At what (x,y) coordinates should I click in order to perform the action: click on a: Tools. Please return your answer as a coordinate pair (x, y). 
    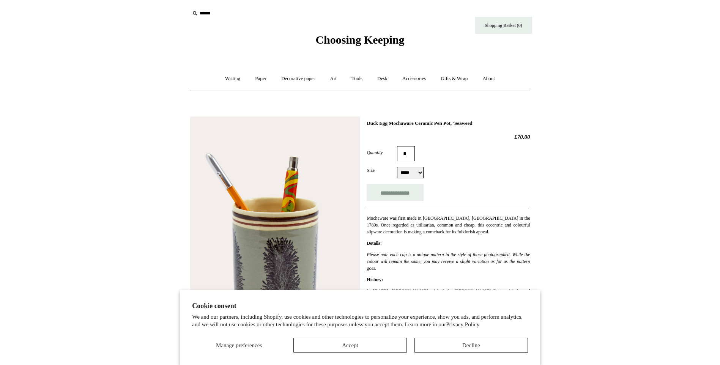
    Looking at the image, I should click on (357, 79).